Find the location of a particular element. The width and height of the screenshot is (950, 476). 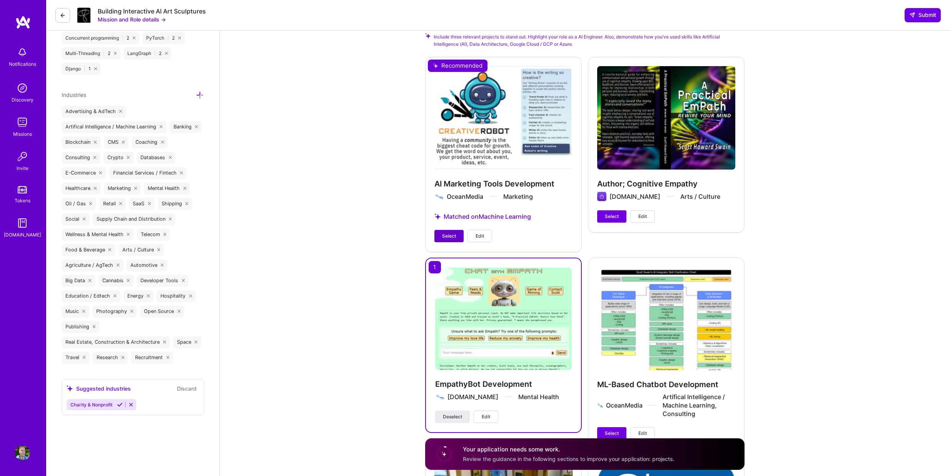

div: PyTorch 2 is located at coordinates (164, 38).